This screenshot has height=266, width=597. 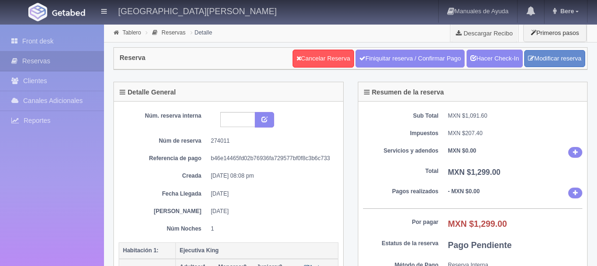 What do you see at coordinates (163, 176) in the screenshot?
I see `dt: Creada` at bounding box center [163, 176].